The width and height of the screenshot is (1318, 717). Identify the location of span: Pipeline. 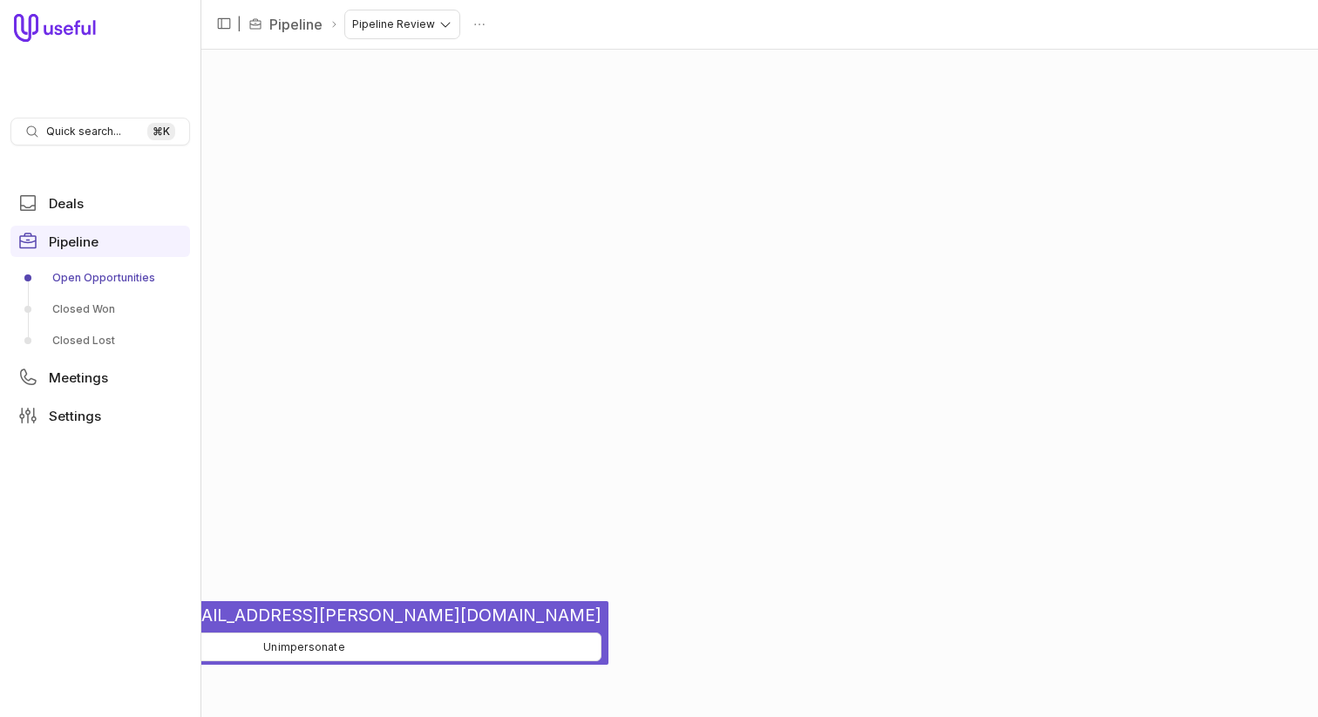
(73, 241).